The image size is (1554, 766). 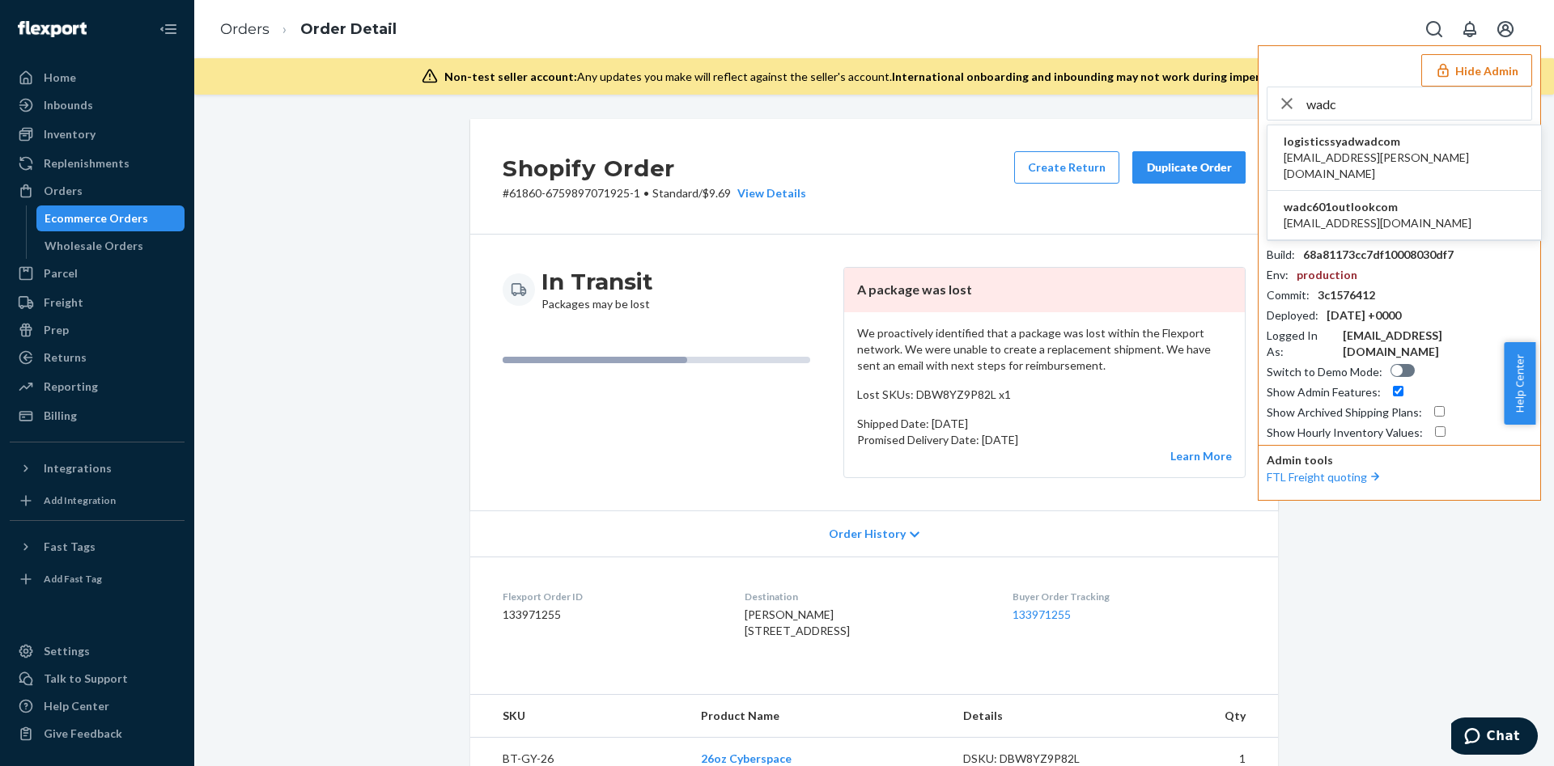 I want to click on button: Integrations, so click(x=97, y=469).